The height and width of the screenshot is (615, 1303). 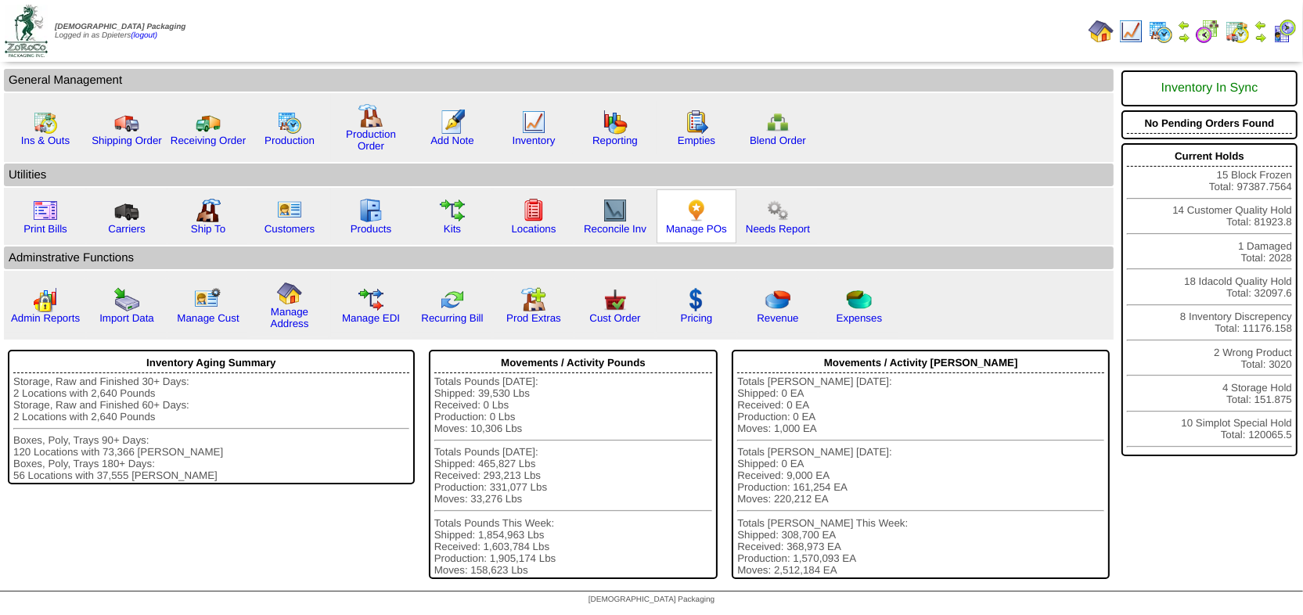 What do you see at coordinates (208, 140) in the screenshot?
I see `a: Receiving Order` at bounding box center [208, 140].